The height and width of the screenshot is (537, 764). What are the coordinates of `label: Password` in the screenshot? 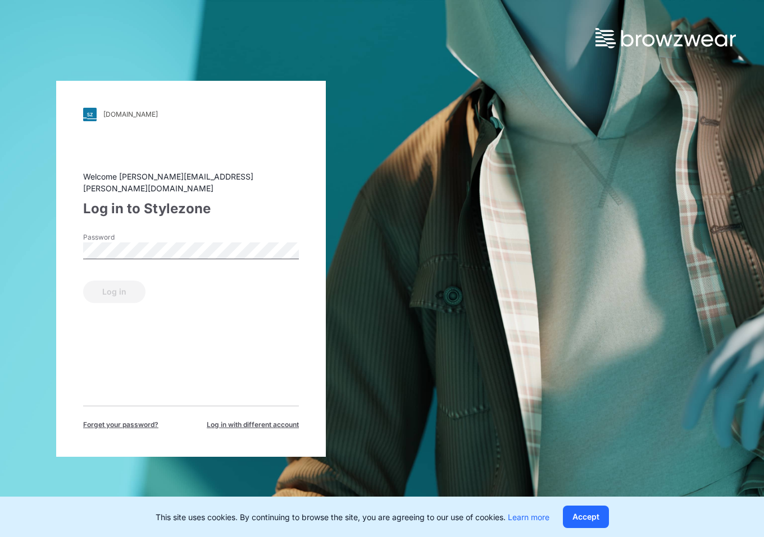 It's located at (122, 237).